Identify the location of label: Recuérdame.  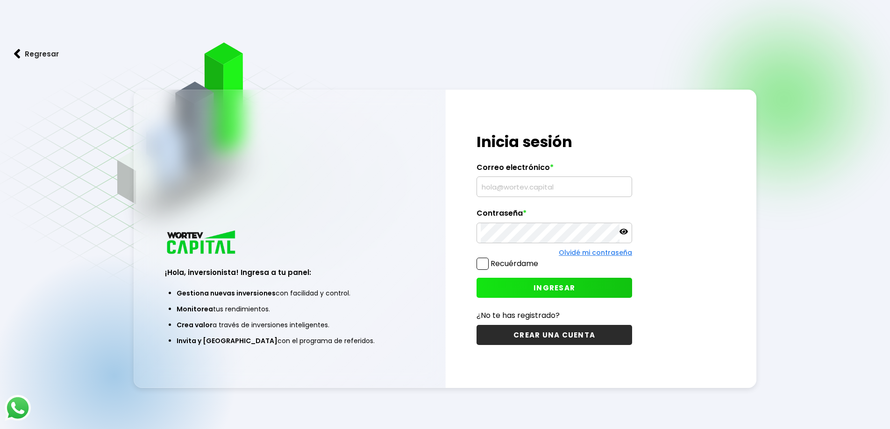
(514, 263).